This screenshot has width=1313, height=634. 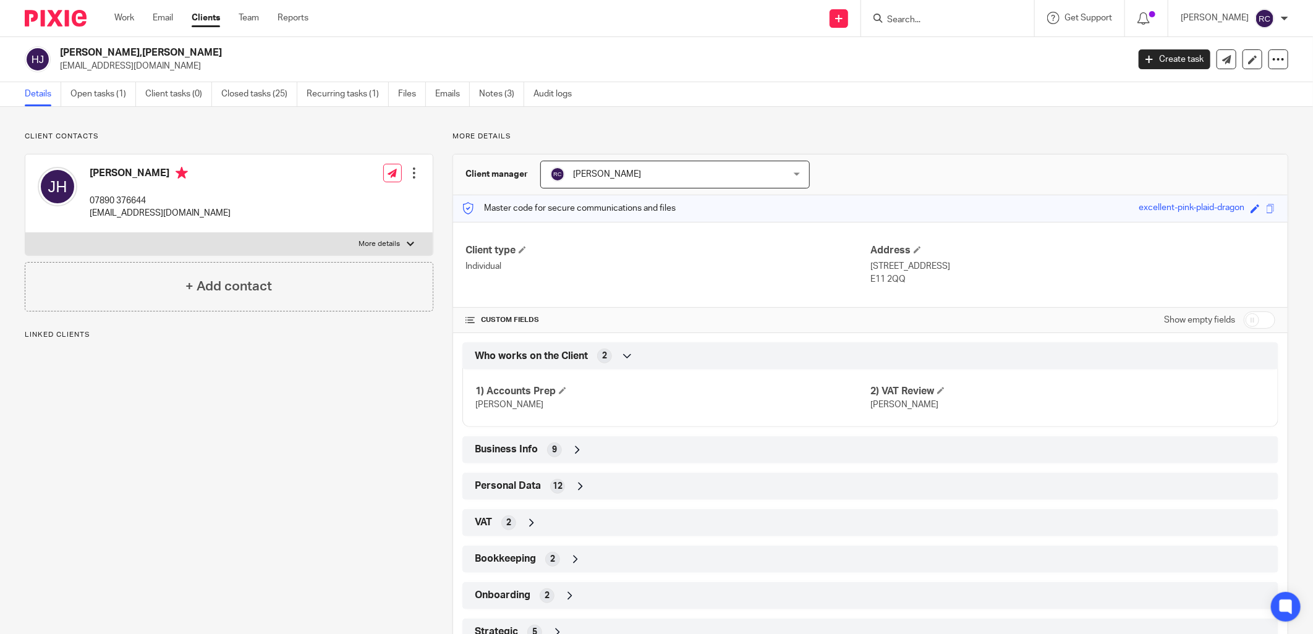 I want to click on a: Clients, so click(x=206, y=18).